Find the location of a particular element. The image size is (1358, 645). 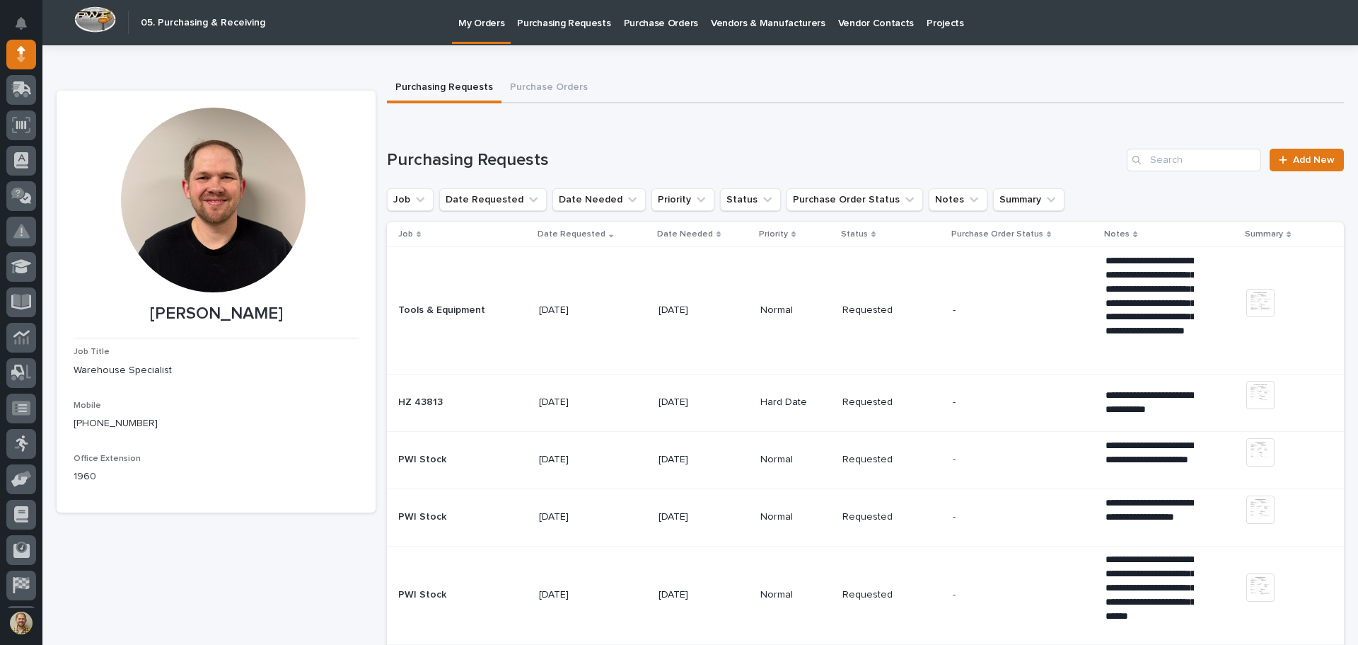

p: Priority is located at coordinates (773, 234).